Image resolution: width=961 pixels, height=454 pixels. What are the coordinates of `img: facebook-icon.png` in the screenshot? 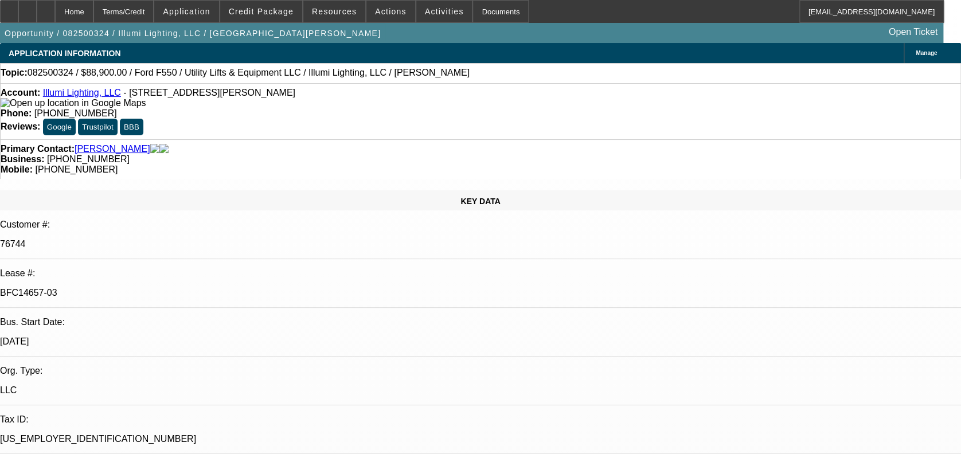 It's located at (155, 149).